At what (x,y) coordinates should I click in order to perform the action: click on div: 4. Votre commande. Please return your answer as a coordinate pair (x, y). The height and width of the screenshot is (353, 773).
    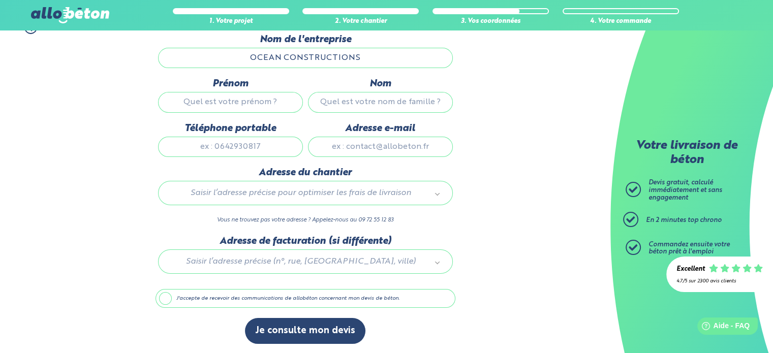
    Looking at the image, I should click on (620, 21).